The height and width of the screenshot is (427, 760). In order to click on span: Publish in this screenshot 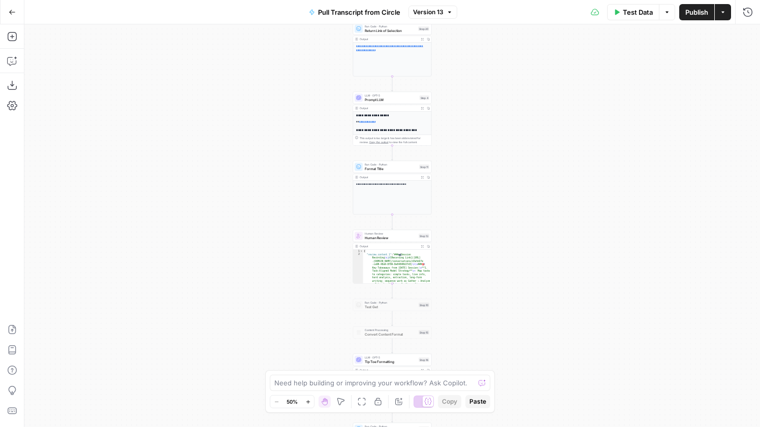, I will do `click(697, 12)`.